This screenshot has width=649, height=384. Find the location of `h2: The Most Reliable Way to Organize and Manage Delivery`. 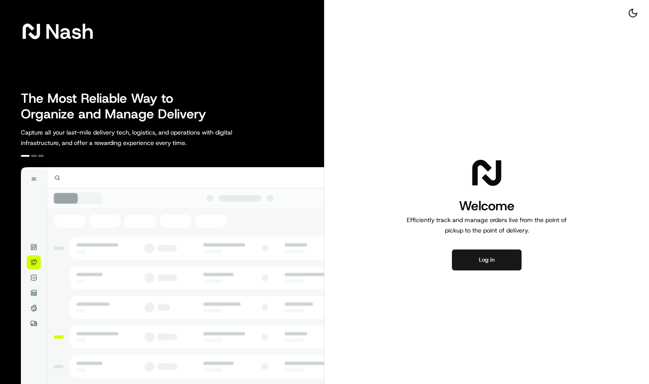

h2: The Most Reliable Way to Organize and Manage Delivery is located at coordinates (118, 106).